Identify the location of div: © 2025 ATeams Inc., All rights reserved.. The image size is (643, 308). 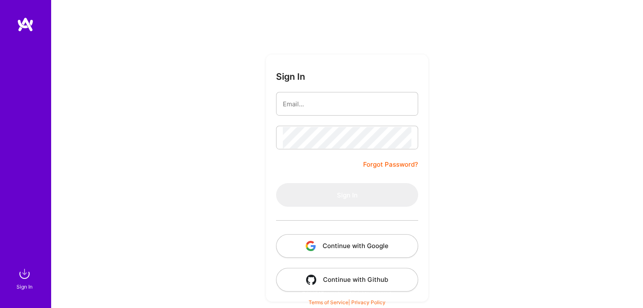
(346, 294).